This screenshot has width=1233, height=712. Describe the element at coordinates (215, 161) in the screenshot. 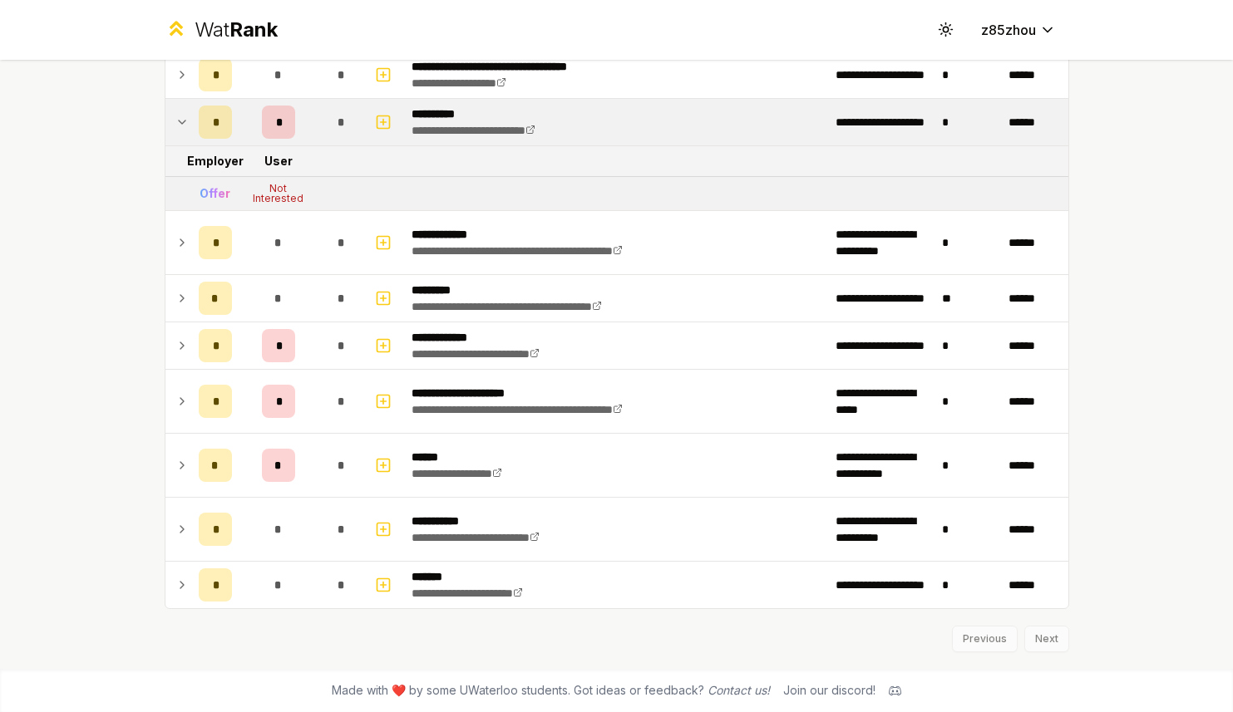

I see `td: Employer` at that location.